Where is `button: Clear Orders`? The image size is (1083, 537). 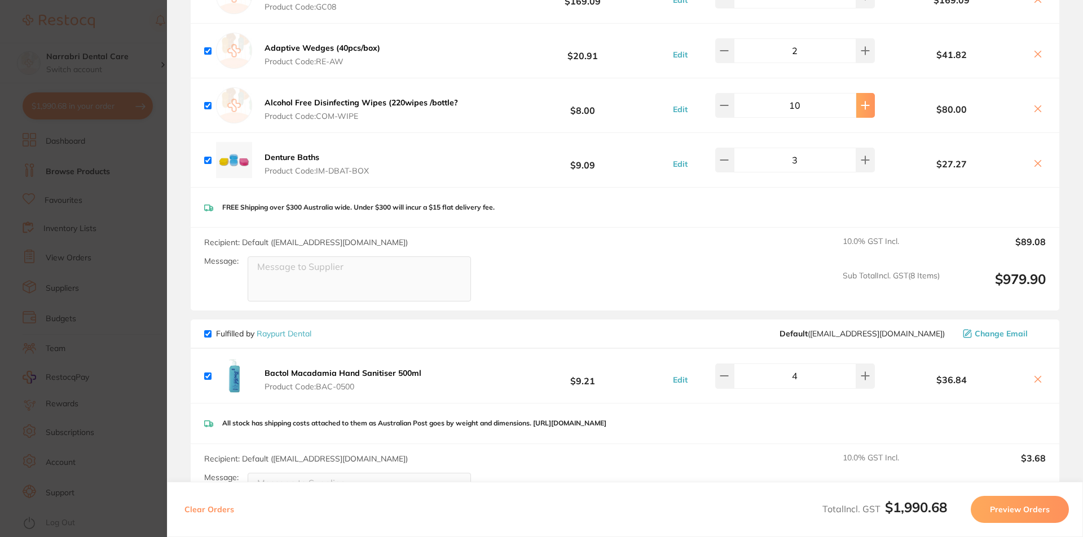 button: Clear Orders is located at coordinates (209, 510).